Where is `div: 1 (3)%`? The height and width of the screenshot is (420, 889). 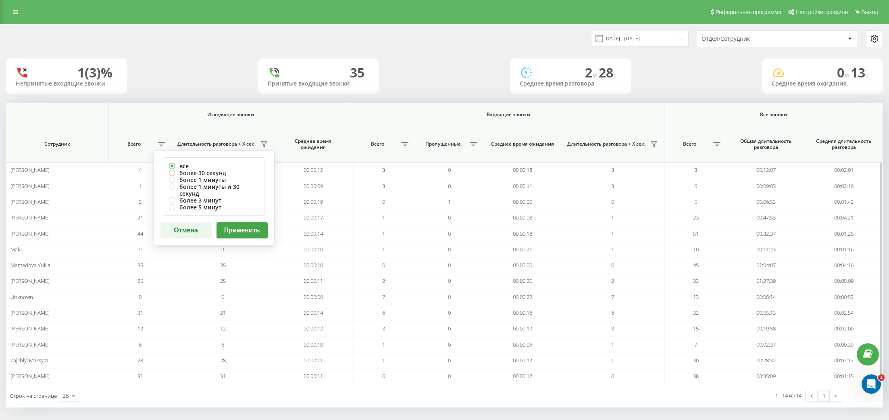 div: 1 (3)% is located at coordinates (95, 73).